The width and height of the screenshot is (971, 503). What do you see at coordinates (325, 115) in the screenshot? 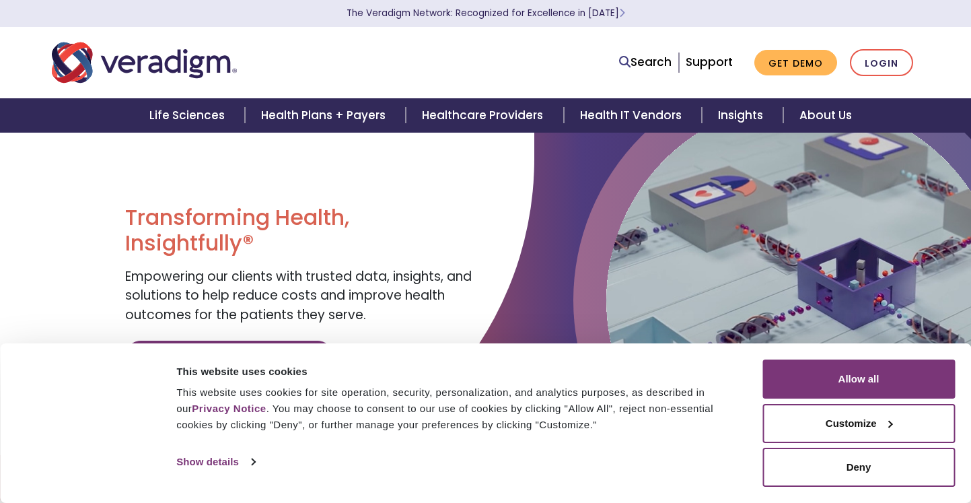
I see `a: Health Plans + Payers` at bounding box center [325, 115].